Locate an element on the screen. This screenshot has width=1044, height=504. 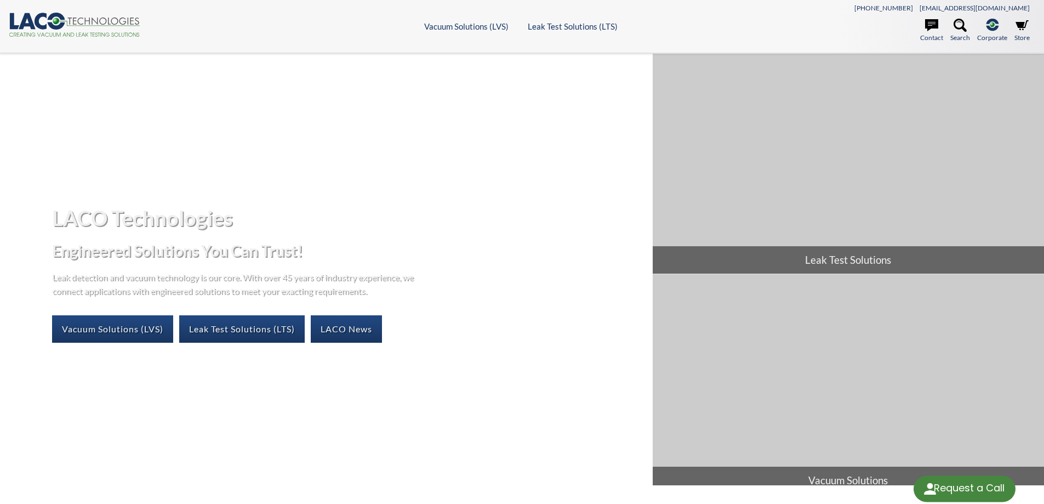
h2: Engineered Solutions You Can Trust! is located at coordinates (348, 251).